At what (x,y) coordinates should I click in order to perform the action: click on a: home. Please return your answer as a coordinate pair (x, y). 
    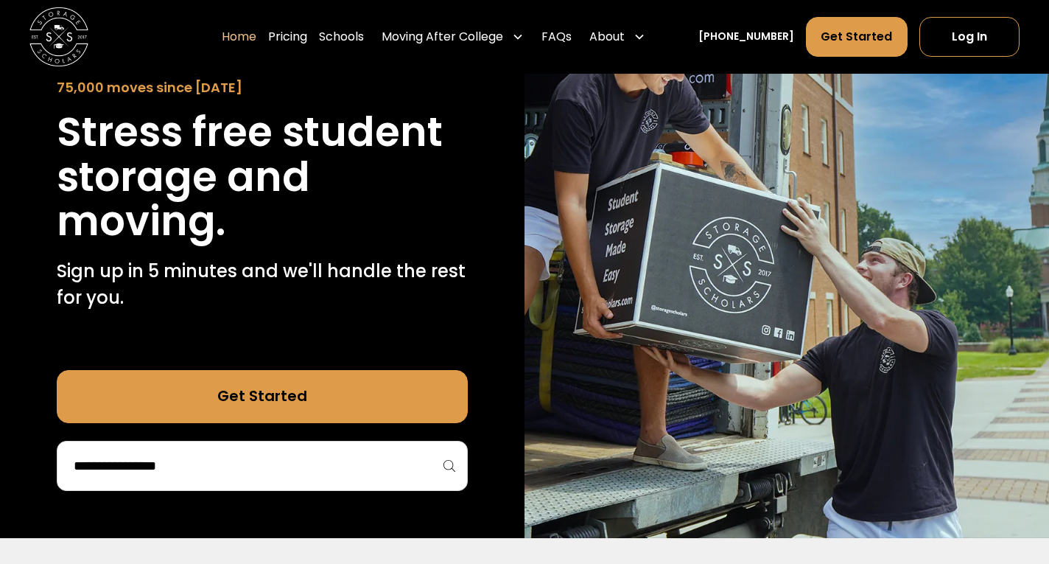
    Looking at the image, I should click on (59, 37).